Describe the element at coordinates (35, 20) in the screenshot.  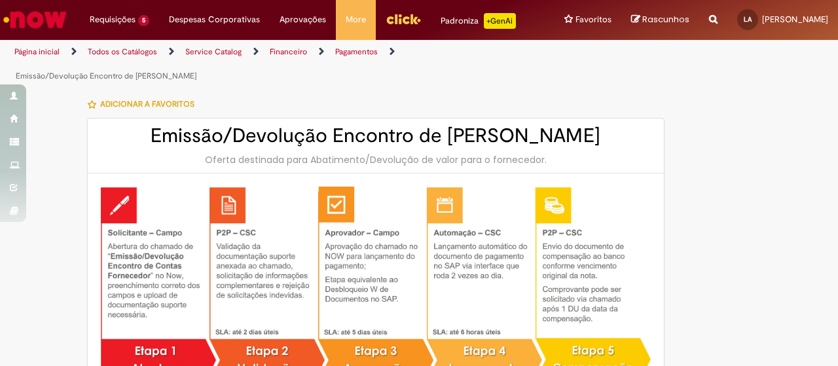
I see `img: ServiceNow` at that location.